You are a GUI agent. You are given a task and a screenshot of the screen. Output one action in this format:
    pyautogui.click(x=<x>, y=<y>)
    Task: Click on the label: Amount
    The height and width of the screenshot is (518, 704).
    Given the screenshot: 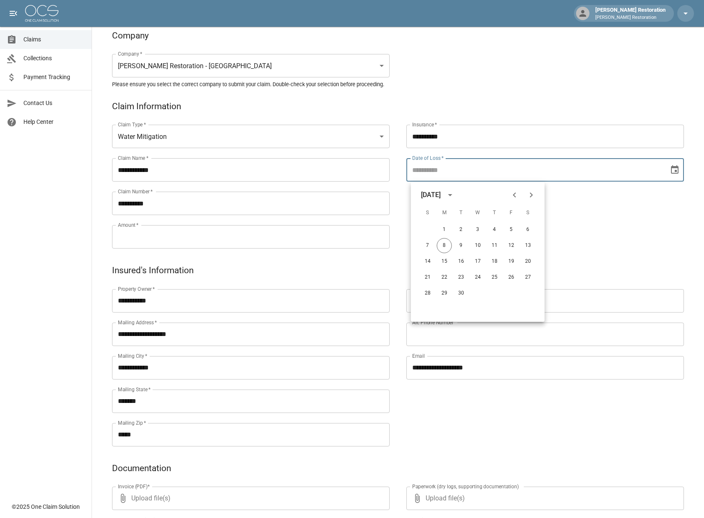 What is the action you would take?
    pyautogui.click(x=128, y=225)
    